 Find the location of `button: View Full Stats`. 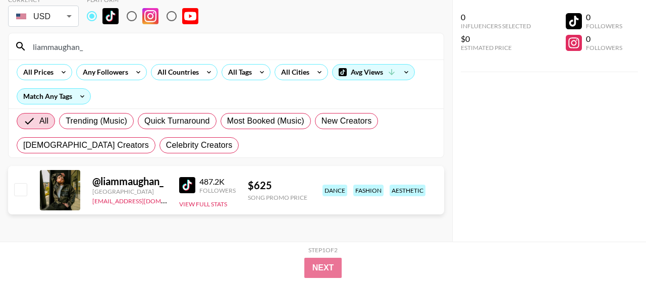

button: View Full Stats is located at coordinates (203, 204).